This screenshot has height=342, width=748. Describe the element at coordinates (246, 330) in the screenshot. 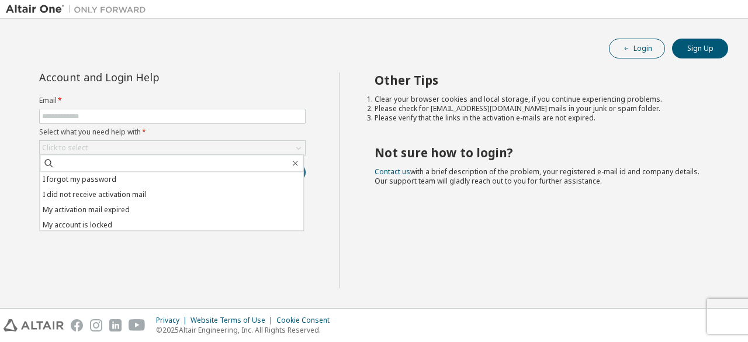

I see `p: © 2025 Altair Engineering, Inc. All Rights Reserved.` at that location.